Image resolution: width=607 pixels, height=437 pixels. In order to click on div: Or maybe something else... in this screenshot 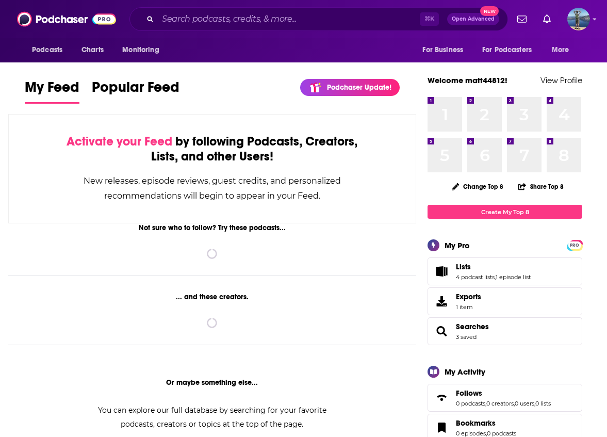, I will do `click(212, 382)`.